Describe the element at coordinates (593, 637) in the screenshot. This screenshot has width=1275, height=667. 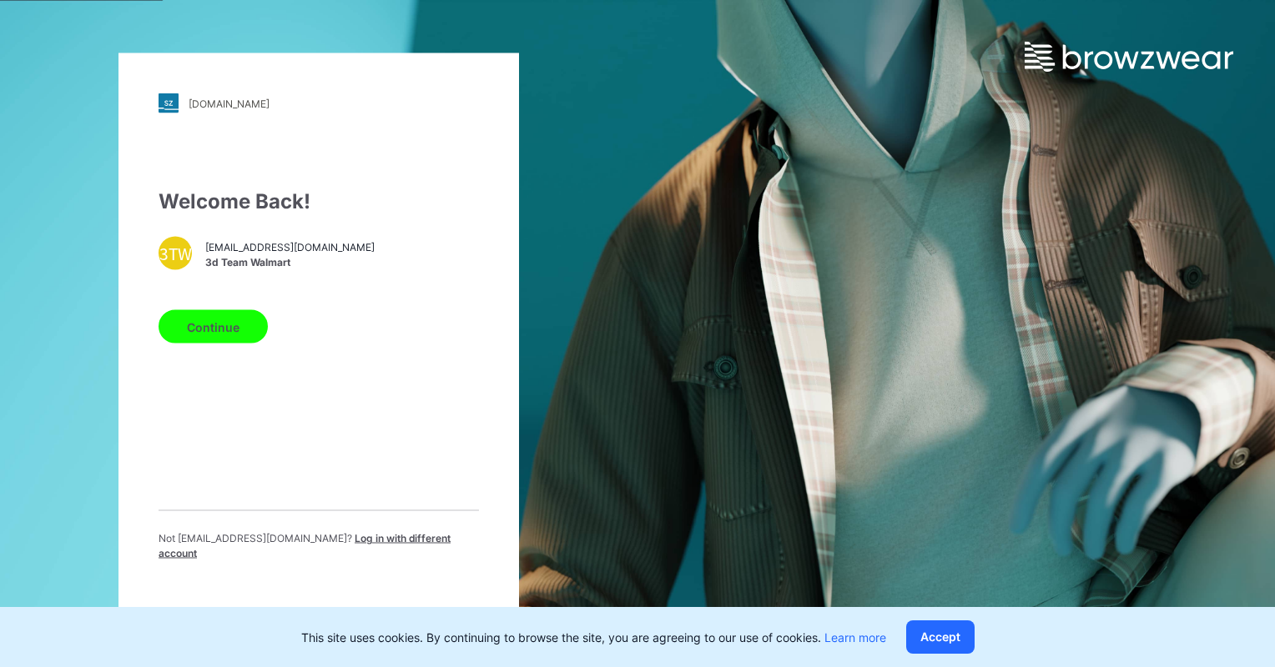
I see `p: This site uses cookies. By continuing to browse the site, you are agreeing to our use of cookies.` at that location.